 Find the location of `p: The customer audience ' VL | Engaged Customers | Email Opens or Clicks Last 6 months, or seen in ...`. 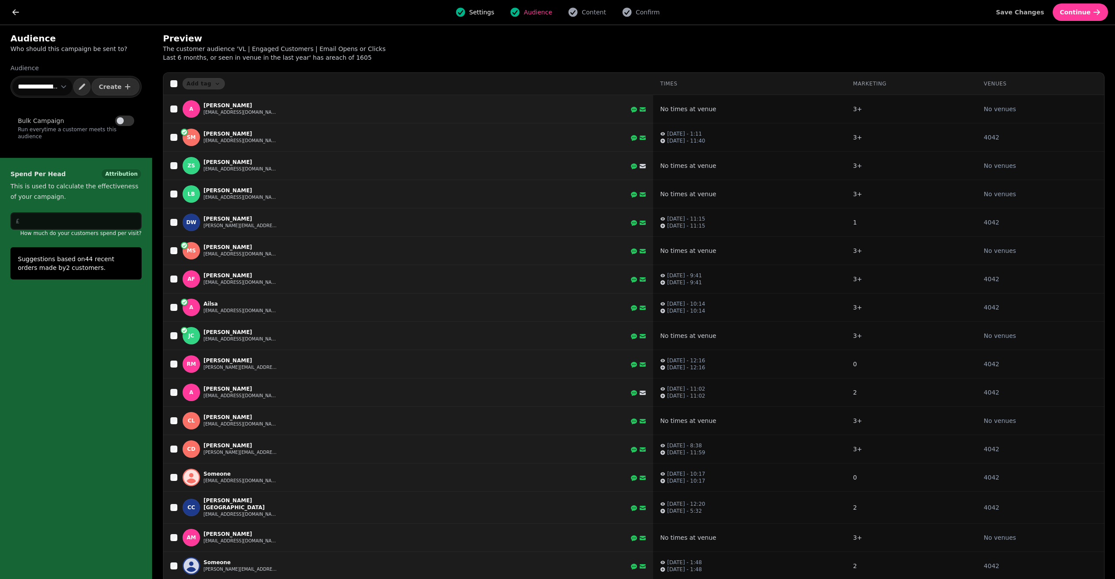

p: The customer audience ' VL | Engaged Customers | Email Opens or Clicks Last 6 months, or seen in ... is located at coordinates (274, 53).